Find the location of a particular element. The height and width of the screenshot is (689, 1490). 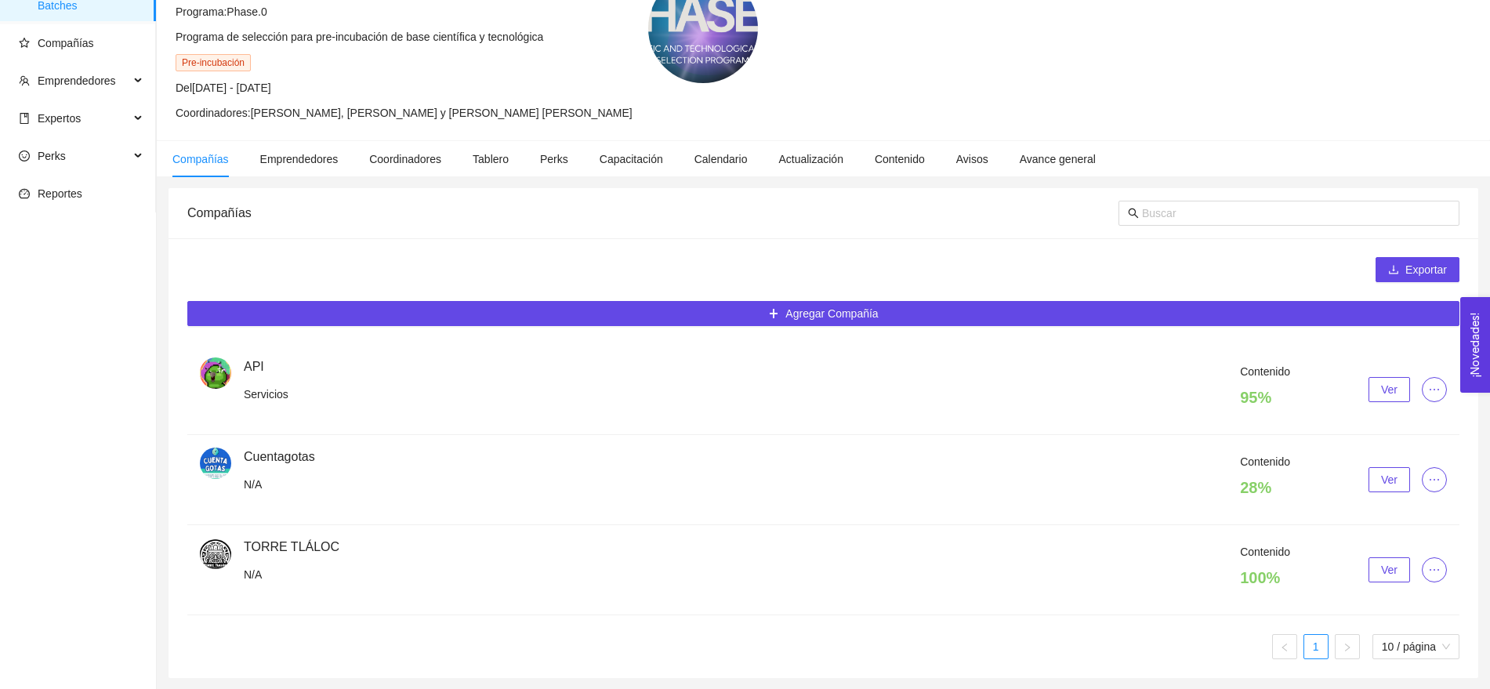

span: Programa: Phase.0 is located at coordinates (221, 12).